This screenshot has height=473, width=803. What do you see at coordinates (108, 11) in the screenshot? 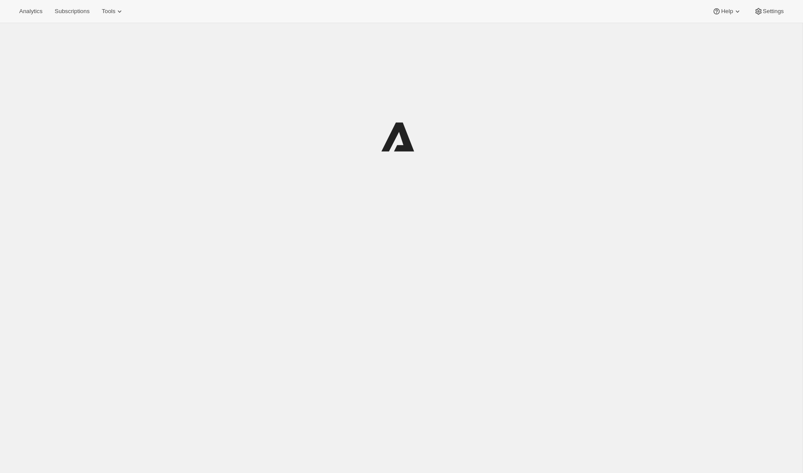
I see `span: Tools` at bounding box center [108, 11].